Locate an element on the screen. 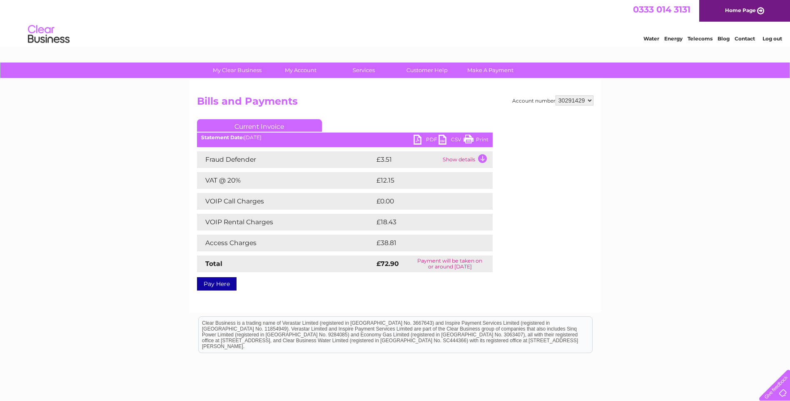 This screenshot has width=790, height=401. a: Make A Payment is located at coordinates (490, 70).